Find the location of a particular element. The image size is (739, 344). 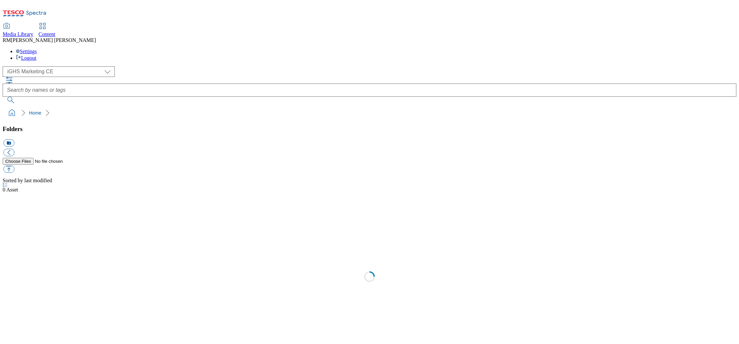

span: Asset is located at coordinates (10, 189).